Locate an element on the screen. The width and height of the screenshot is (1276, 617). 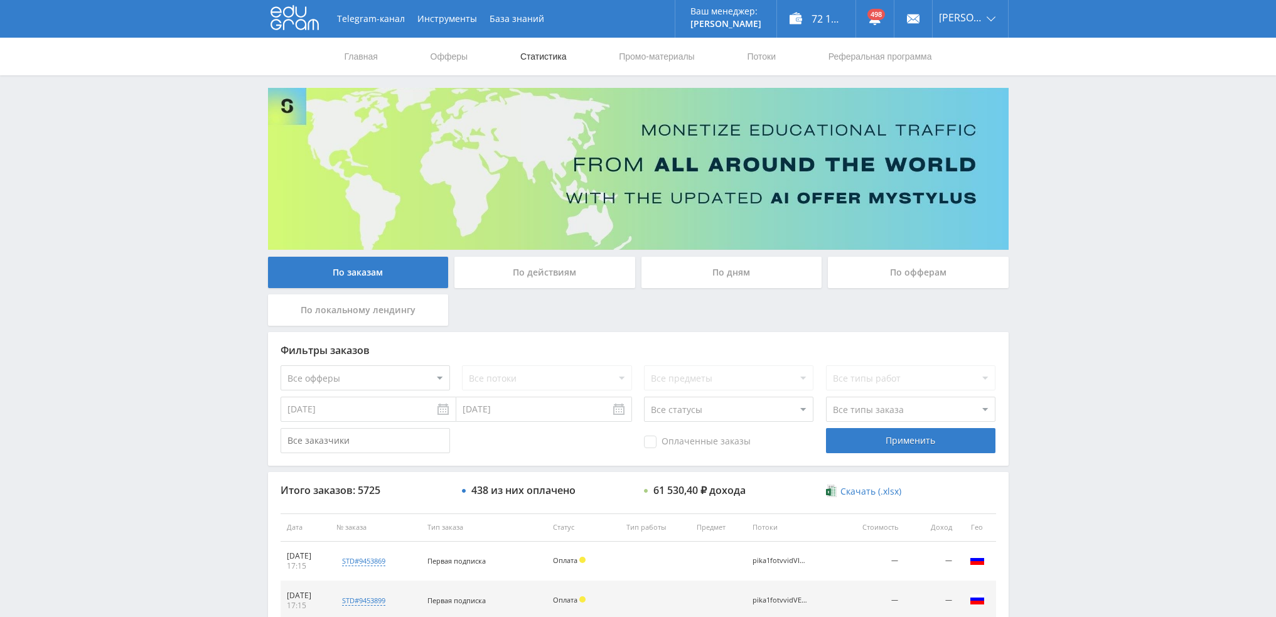
div: Итого заказов: 5725 is located at coordinates (365, 490).